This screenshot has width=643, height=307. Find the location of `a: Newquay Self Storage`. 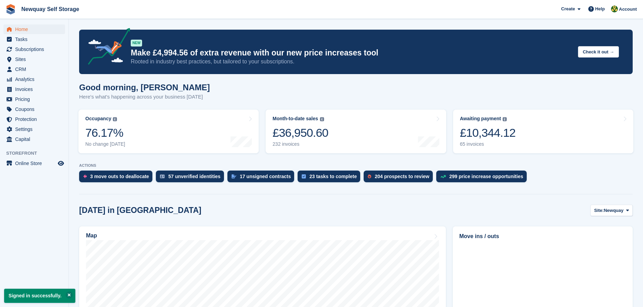

a: Newquay Self Storage is located at coordinates (50, 9).